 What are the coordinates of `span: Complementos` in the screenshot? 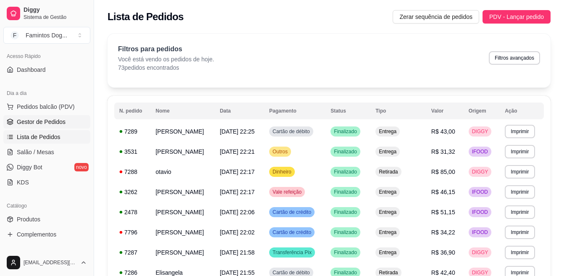 It's located at (37, 234).